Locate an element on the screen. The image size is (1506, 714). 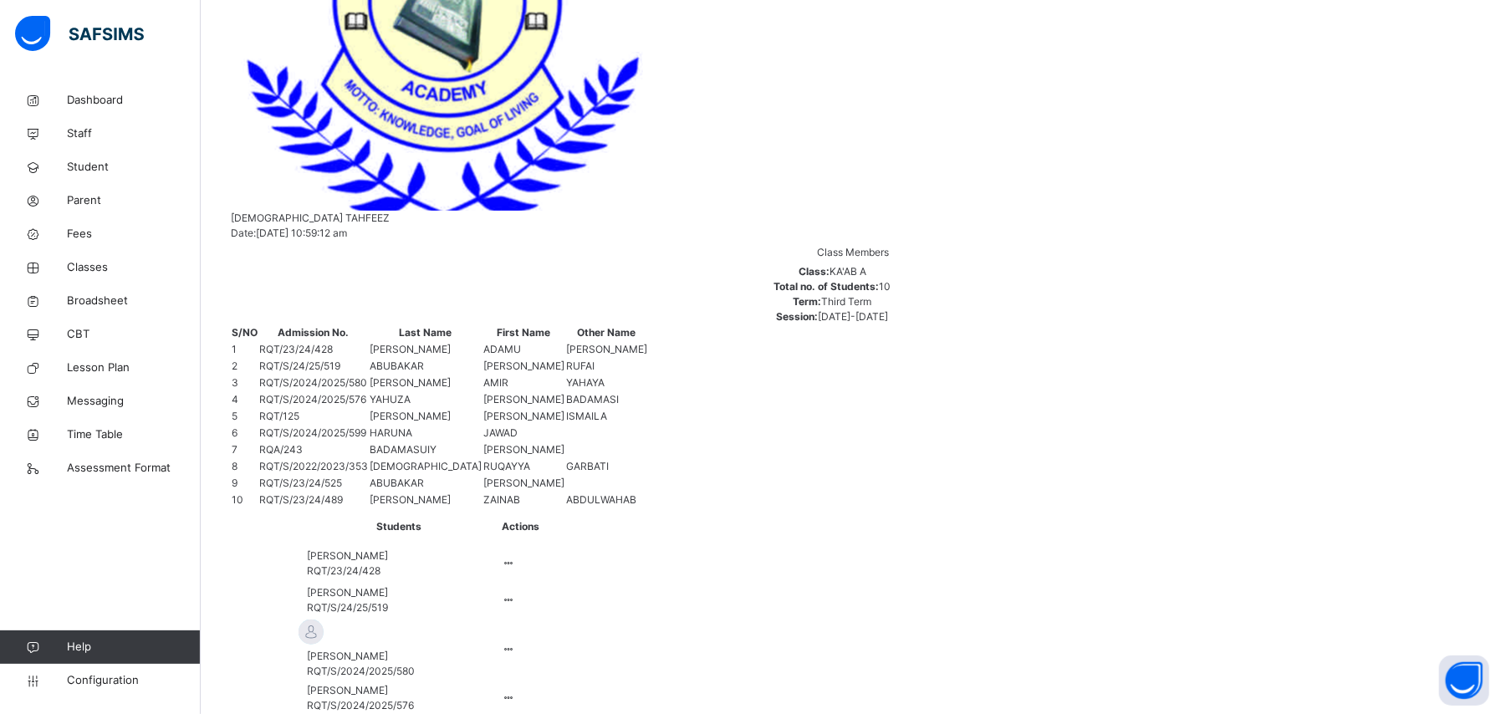
span: Staff is located at coordinates (134, 134).